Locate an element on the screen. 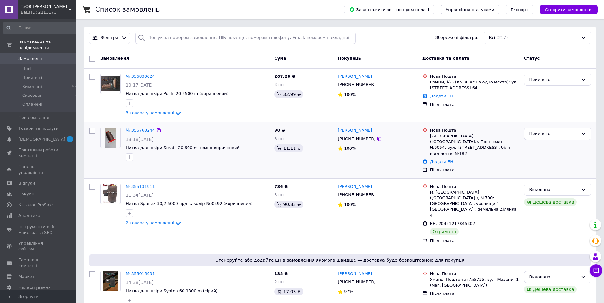 The image size is (604, 303). span: Нитка Spunex 30/2 5000 ярдів, колір No0492 (коричневий) is located at coordinates (189, 203).